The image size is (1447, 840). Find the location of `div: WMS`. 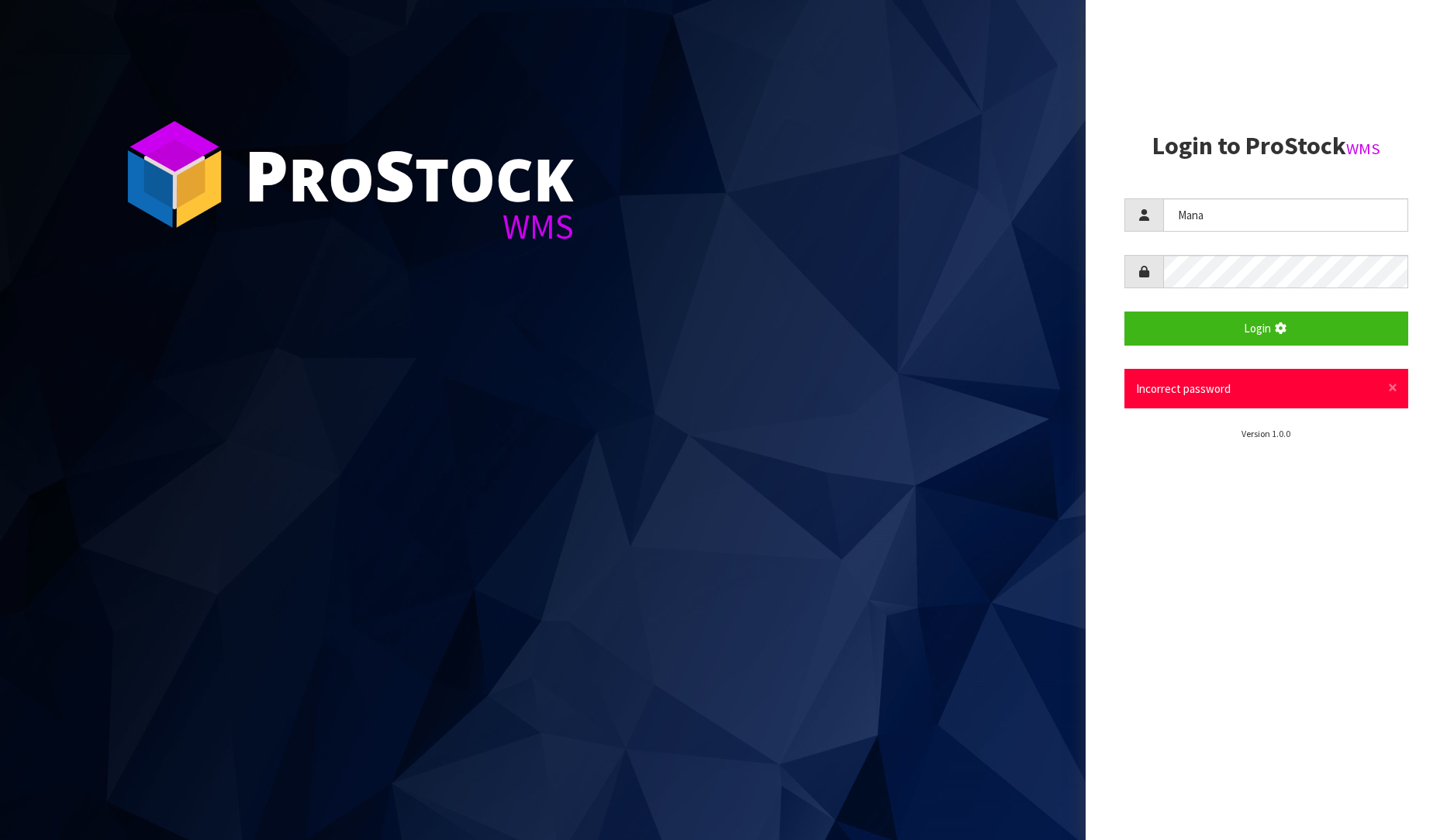

div: WMS is located at coordinates (408, 226).